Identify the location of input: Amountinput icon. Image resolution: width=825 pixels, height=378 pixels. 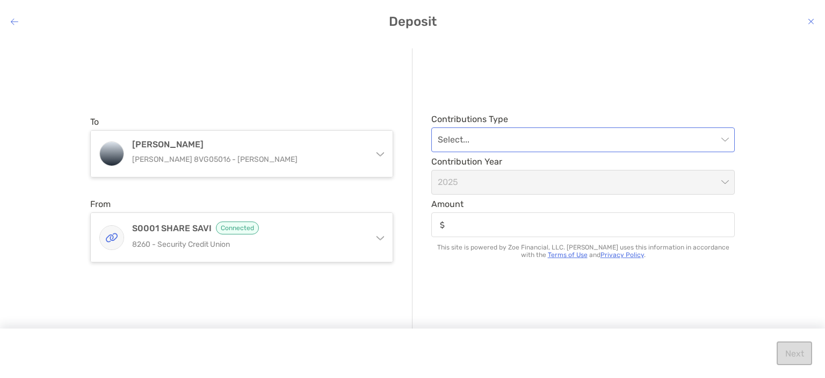
(591, 225).